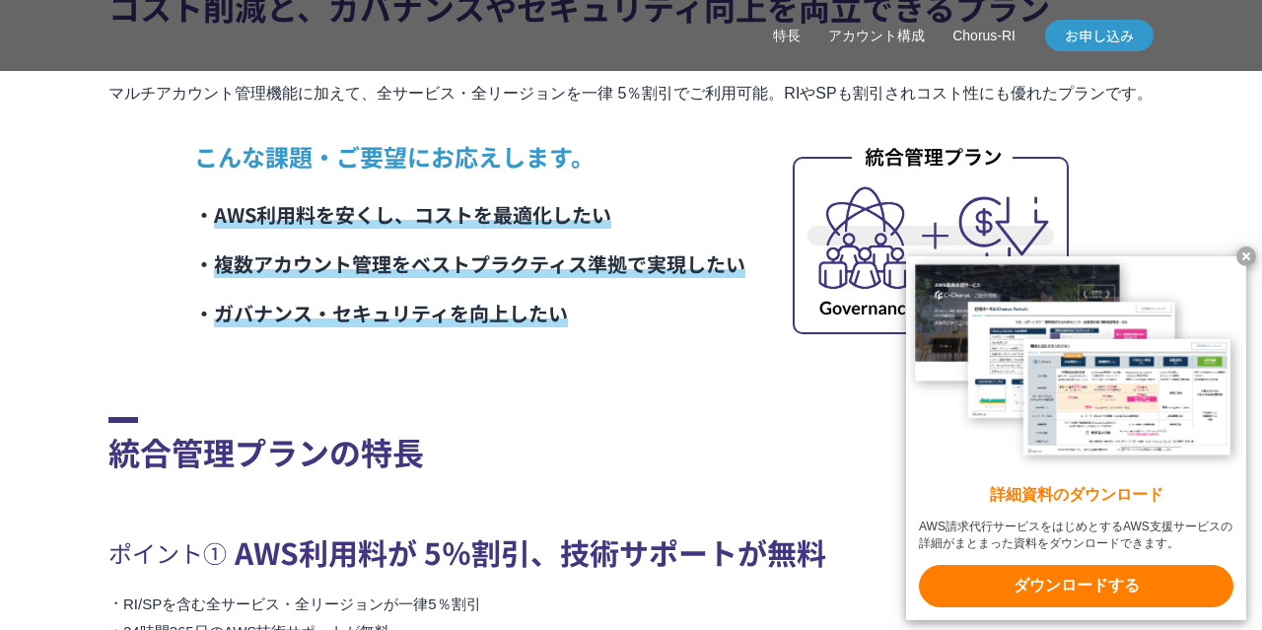  I want to click on li: RI/SPを含む全サービス・全リージョンが一律5％割引, so click(631, 604).